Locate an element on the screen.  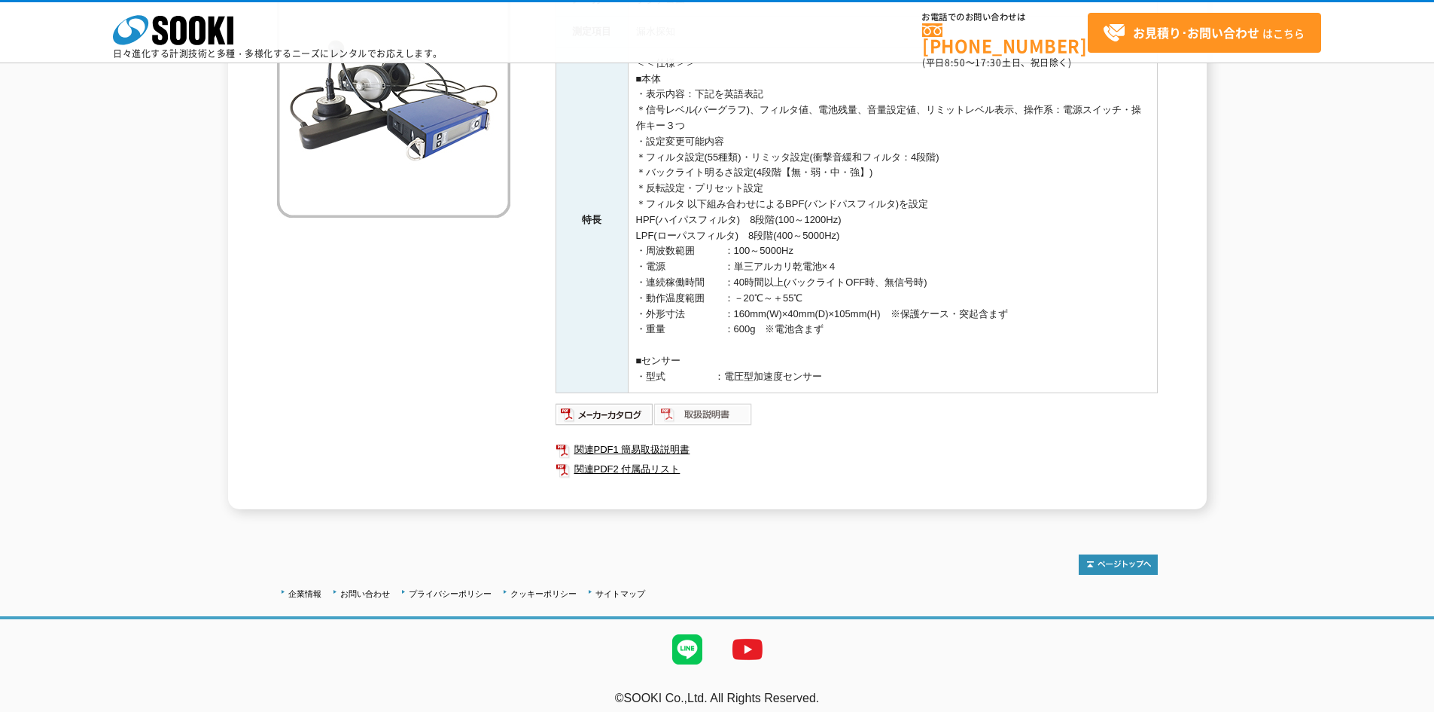
span: 17:30 is located at coordinates (989, 62).